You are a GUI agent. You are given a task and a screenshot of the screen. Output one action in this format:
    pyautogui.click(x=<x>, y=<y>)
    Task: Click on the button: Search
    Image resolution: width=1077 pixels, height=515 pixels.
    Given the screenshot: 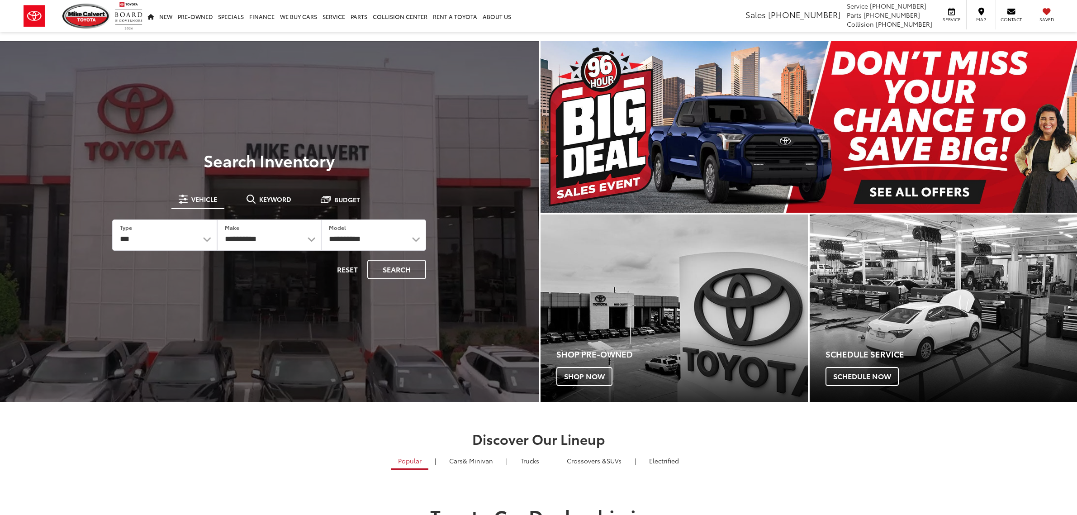 What is the action you would take?
    pyautogui.click(x=397, y=269)
    